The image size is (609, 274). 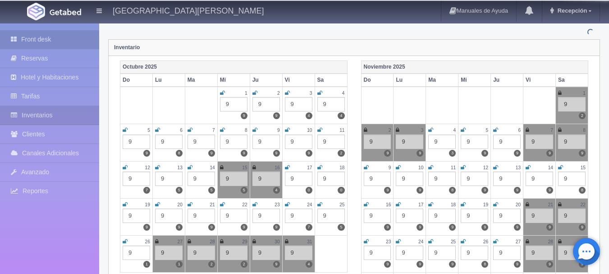 I want to click on th: Ma, so click(x=201, y=80).